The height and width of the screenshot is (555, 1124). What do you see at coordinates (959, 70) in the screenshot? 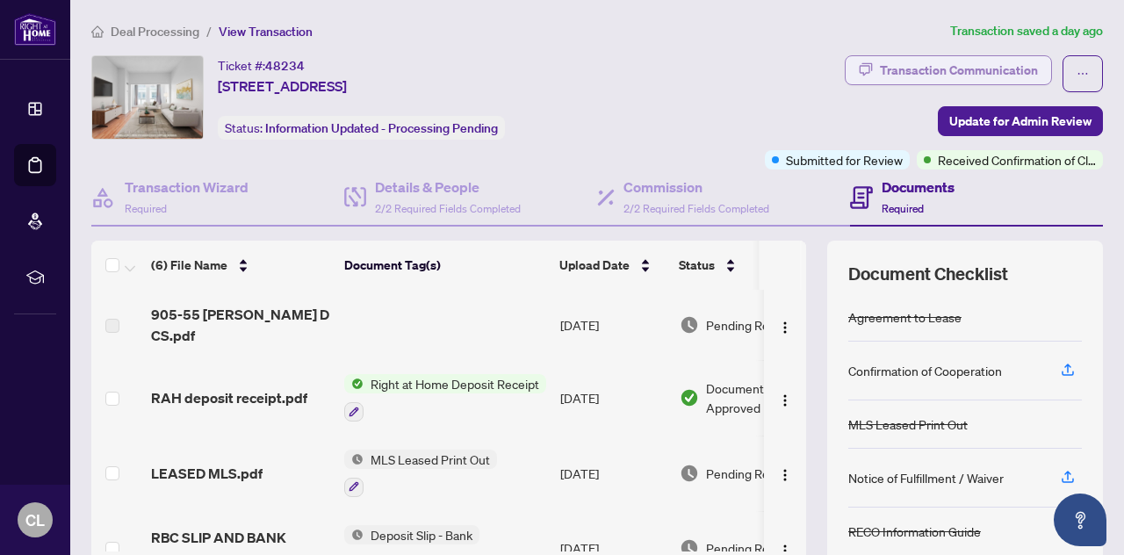
I see `div: Transaction Communication` at bounding box center [959, 70].